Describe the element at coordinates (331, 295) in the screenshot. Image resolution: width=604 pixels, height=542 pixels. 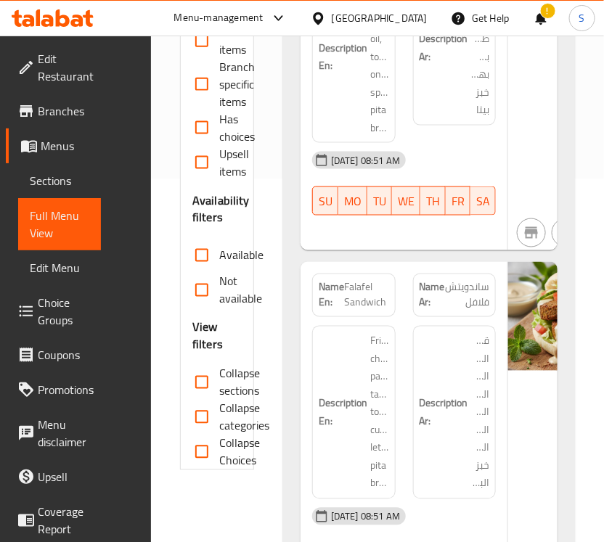
I see `strong: Name En:` at that location.